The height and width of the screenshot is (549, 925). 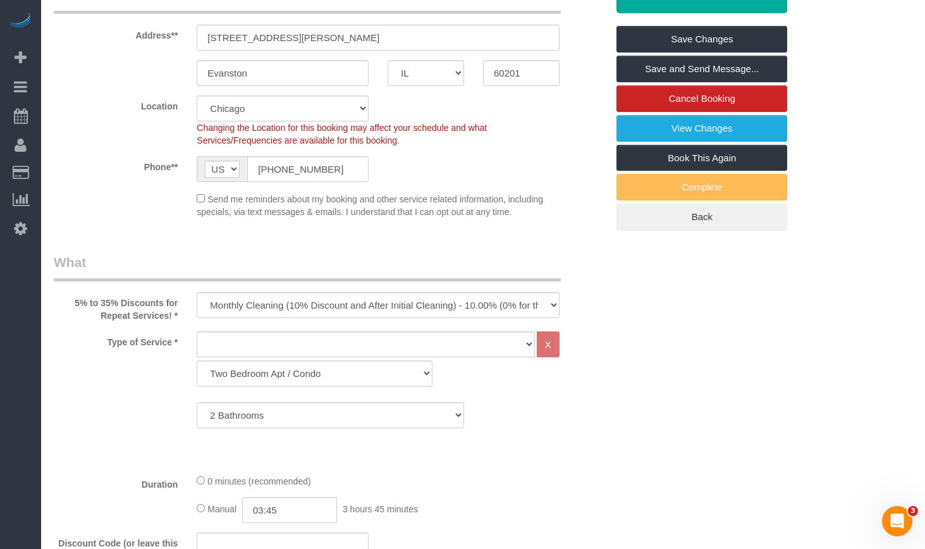 What do you see at coordinates (20, 22) in the screenshot?
I see `a: Automaid Logo` at bounding box center [20, 22].